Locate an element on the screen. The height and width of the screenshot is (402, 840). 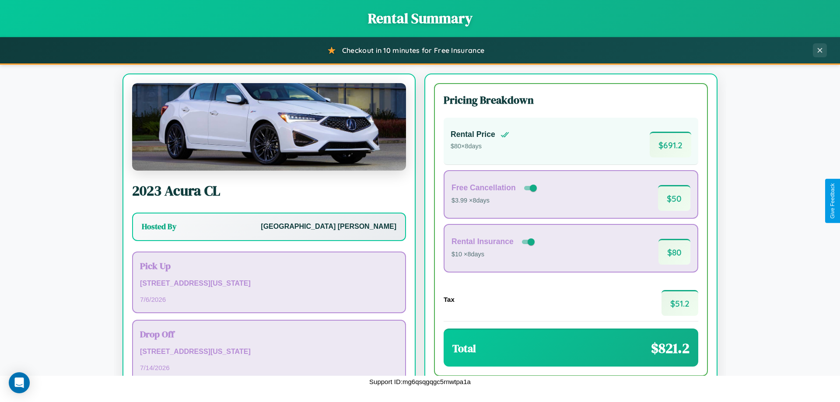
h4: Rental Insurance is located at coordinates (483, 242).